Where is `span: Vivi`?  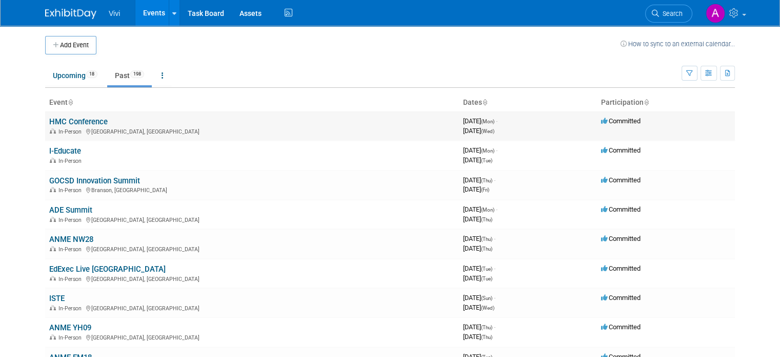 span: Vivi is located at coordinates (114, 13).